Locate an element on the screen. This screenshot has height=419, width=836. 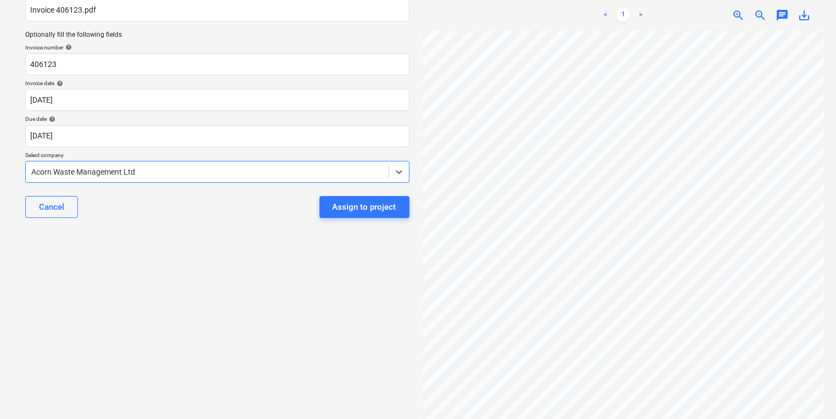
p: Optionally fill the following fields is located at coordinates (217, 35).